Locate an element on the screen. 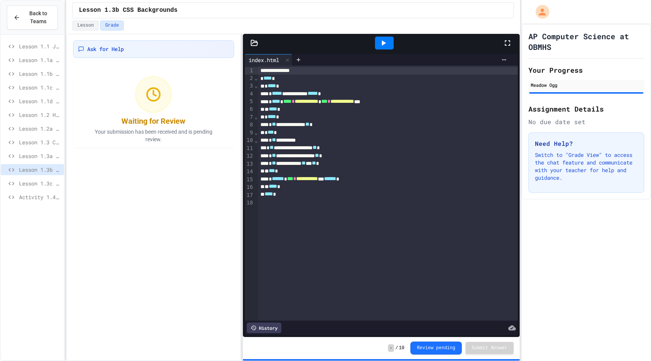  div: 12 is located at coordinates (249, 156).